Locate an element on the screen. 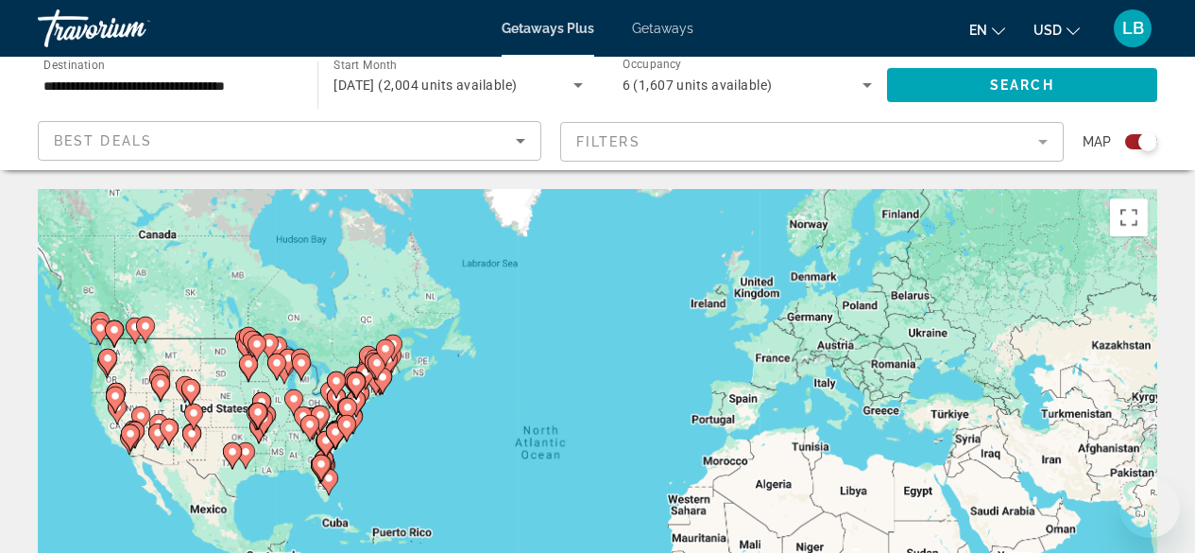  button: Search is located at coordinates (1022, 85).